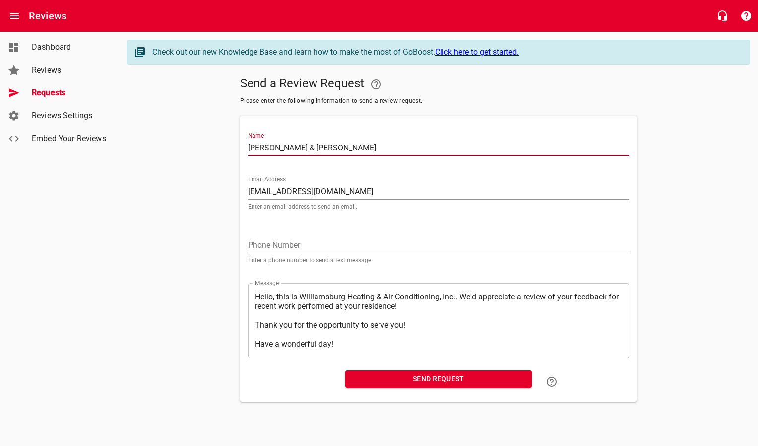 Image resolution: width=758 pixels, height=446 pixels. Describe the element at coordinates (376, 84) in the screenshot. I see `a: Your Google or Facebook account must be connected to "Send a Review Request"` at that location.